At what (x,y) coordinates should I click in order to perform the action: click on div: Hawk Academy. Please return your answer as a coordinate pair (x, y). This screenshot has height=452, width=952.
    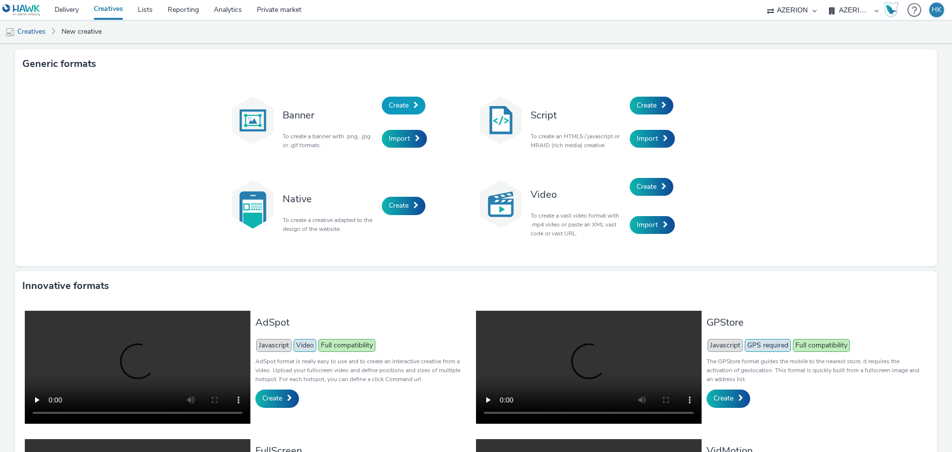
    Looking at the image, I should click on (891, 10).